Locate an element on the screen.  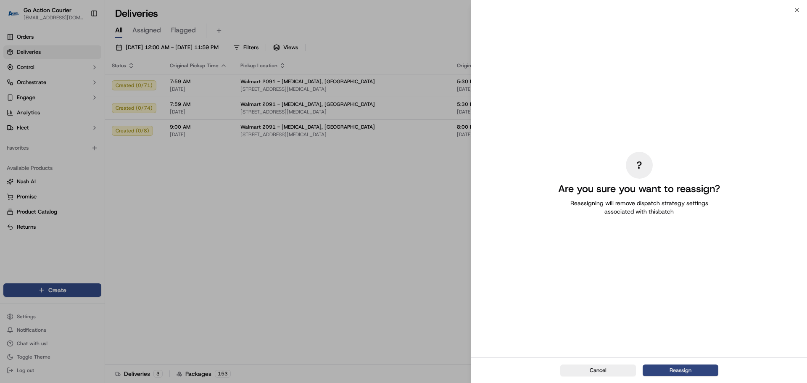
a: 📗Knowledge Base is located at coordinates (36, 126).